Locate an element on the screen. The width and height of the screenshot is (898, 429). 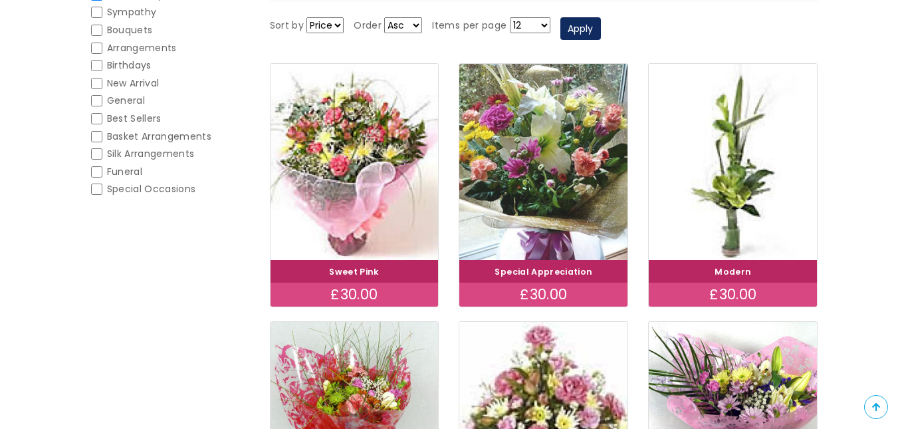
button: Apply is located at coordinates (581, 29).